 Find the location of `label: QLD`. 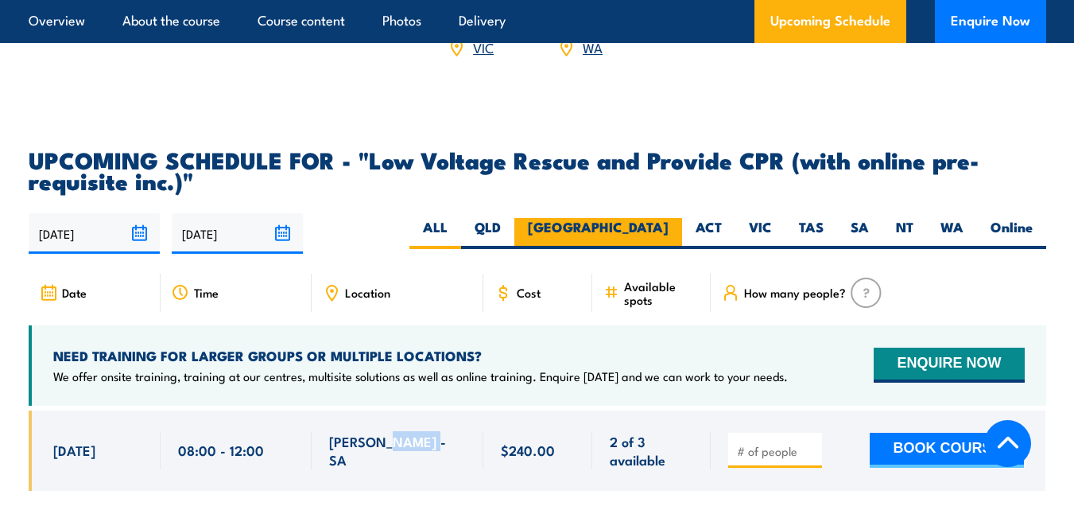

label: QLD is located at coordinates (487, 233).